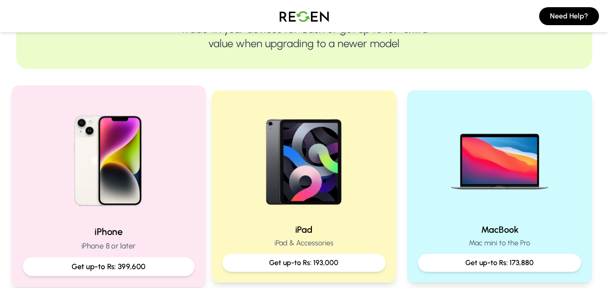  Describe the element at coordinates (304, 16) in the screenshot. I see `img: Logo` at that location.